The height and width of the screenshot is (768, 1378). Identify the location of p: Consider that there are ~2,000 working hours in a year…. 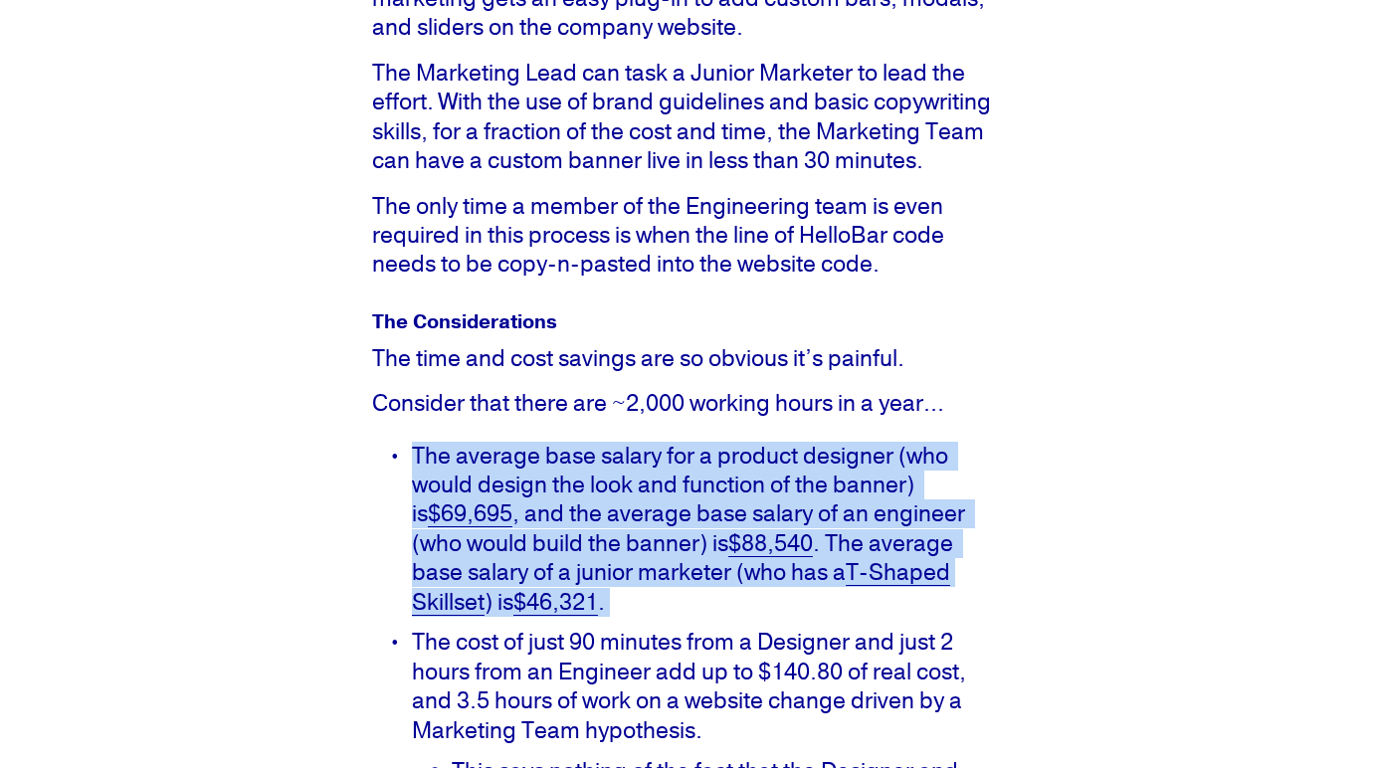
(689, 403).